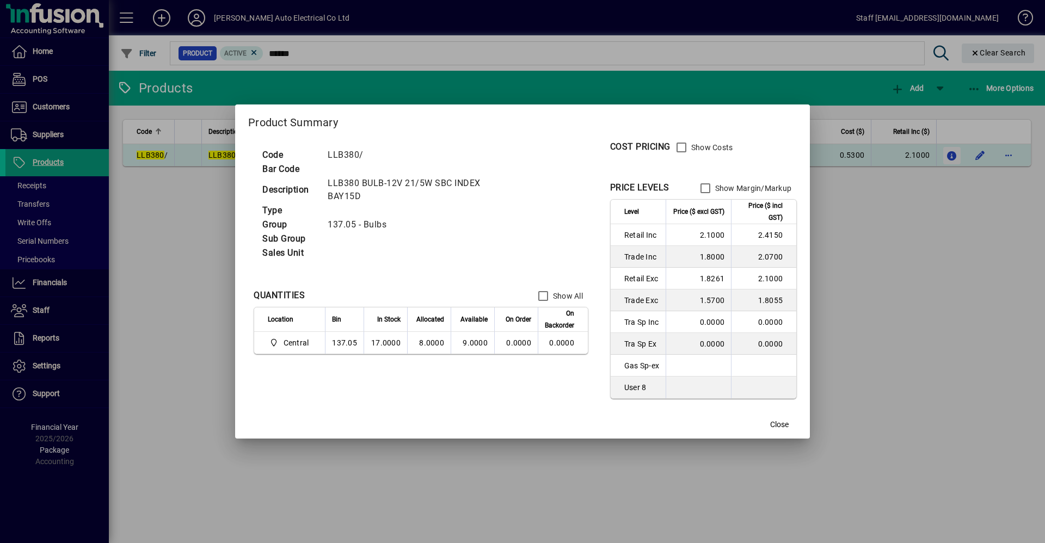  What do you see at coordinates (642, 300) in the screenshot?
I see `span: Trade Exc` at bounding box center [642, 300].